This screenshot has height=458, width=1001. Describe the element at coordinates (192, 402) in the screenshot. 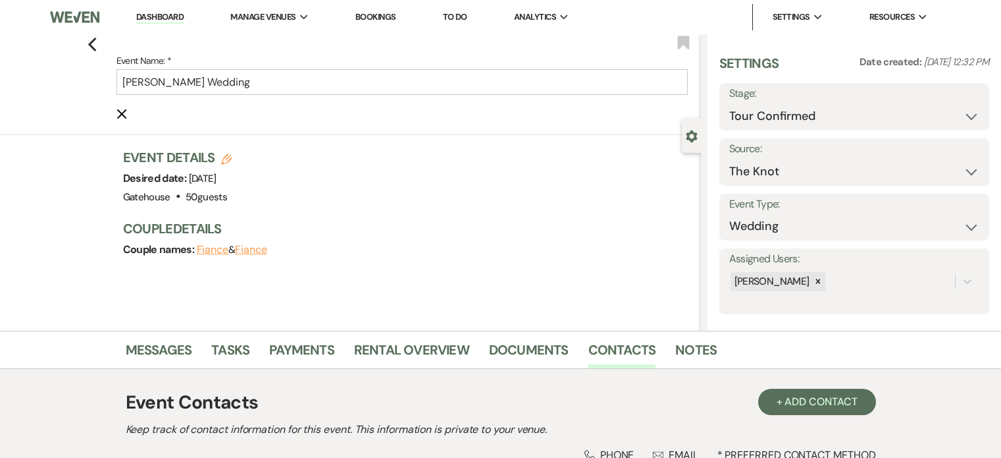

I see `h1: Event Contacts` at that location.